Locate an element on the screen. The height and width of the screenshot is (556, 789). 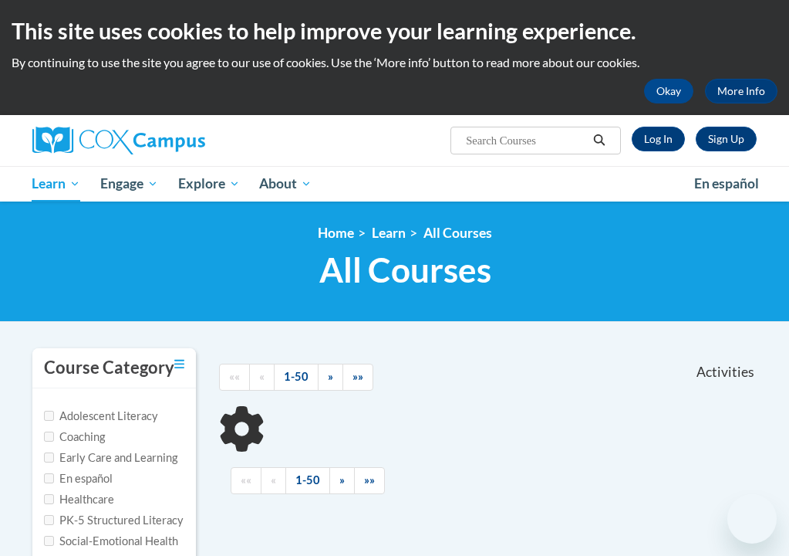
a: All Courses is located at coordinates (458, 232).